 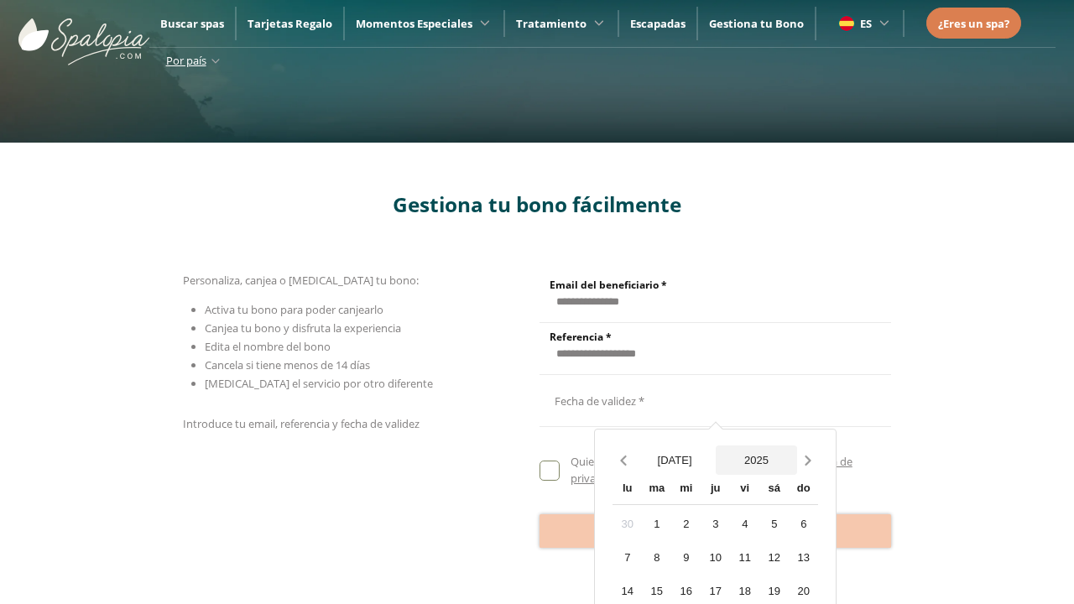 I want to click on a: Buscar spas, so click(x=192, y=24).